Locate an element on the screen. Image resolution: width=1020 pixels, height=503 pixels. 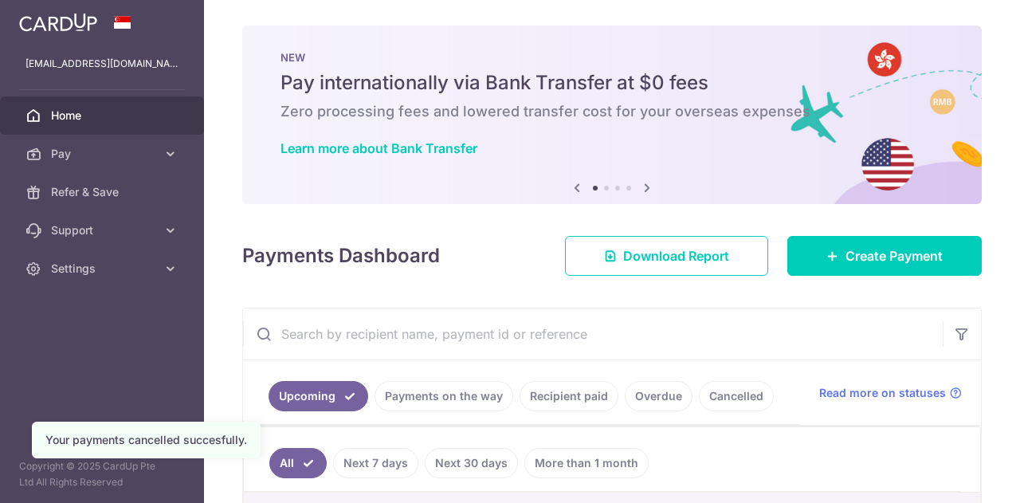
span: Pay is located at coordinates (104, 154).